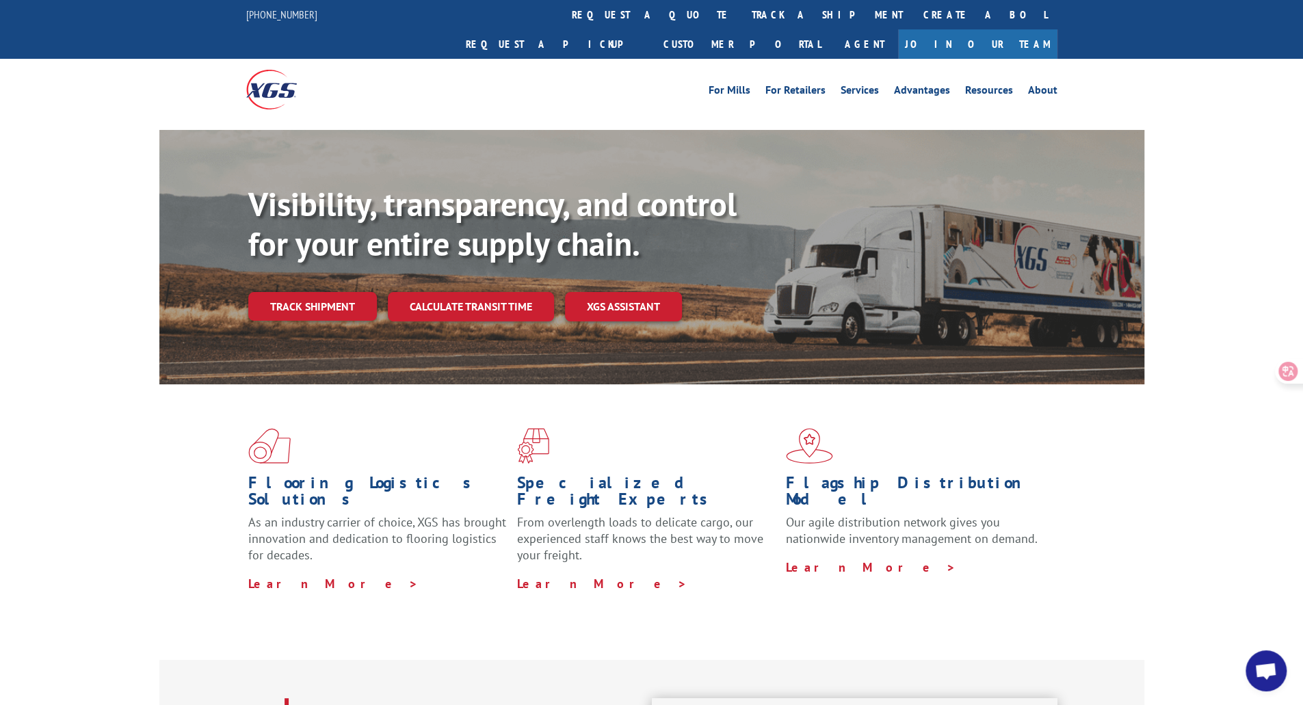 The height and width of the screenshot is (705, 1303). What do you see at coordinates (912, 530) in the screenshot?
I see `span: Our agile distribution network gives you nationwide inventory management on demand.` at bounding box center [912, 530].